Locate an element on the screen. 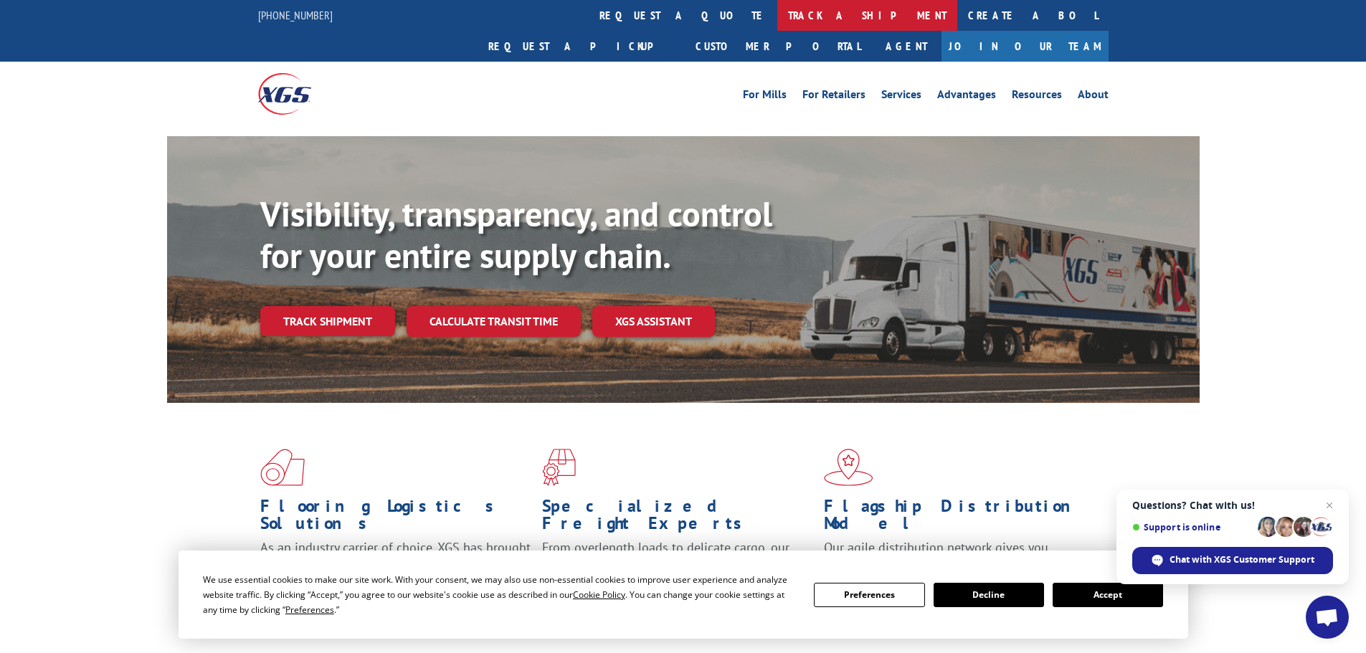 The width and height of the screenshot is (1366, 653). a: Agent is located at coordinates (906, 46).